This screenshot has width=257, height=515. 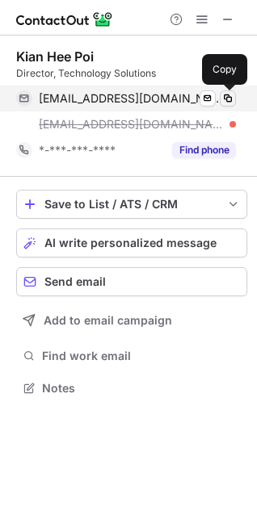 I want to click on button: Send email, so click(x=132, y=282).